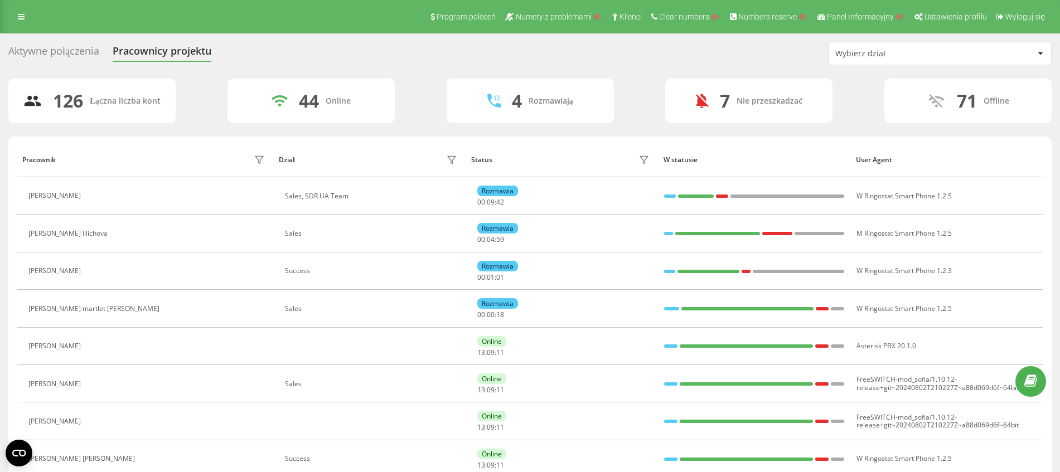  Describe the element at coordinates (500, 239) in the screenshot. I see `span: 59` at that location.